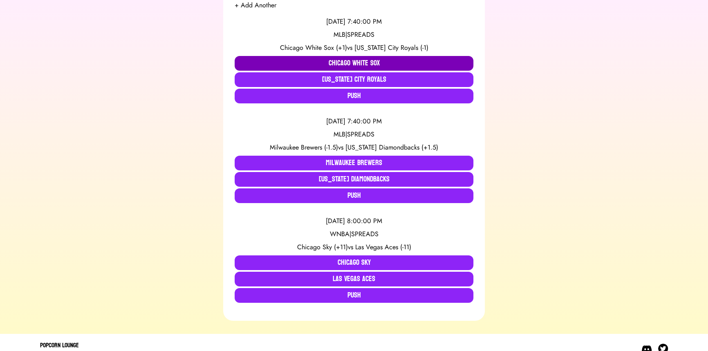 This screenshot has height=351, width=708. What do you see at coordinates (383, 247) in the screenshot?
I see `span: Las Vegas Aces (-11)` at bounding box center [383, 247].